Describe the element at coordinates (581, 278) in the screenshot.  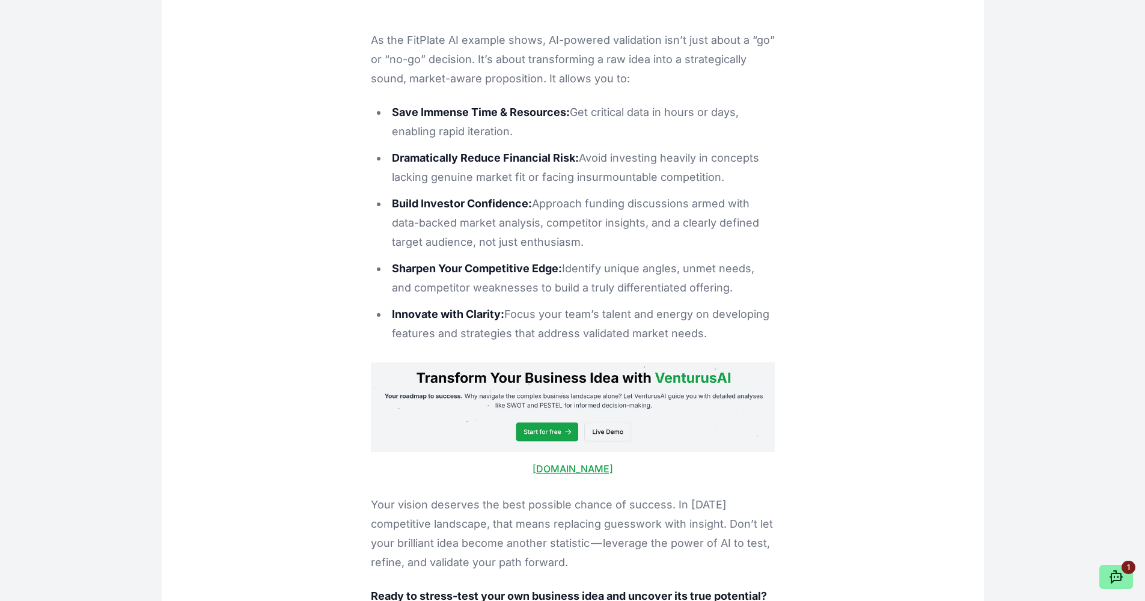
I see `li: Identify unique angles, unmet needs, and competitor weaknesses to build a truly differentiated of...` at that location.